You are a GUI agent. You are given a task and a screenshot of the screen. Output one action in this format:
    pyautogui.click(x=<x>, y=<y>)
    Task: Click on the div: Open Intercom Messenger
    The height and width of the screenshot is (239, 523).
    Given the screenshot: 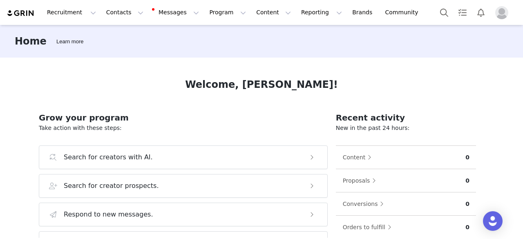 What is the action you would take?
    pyautogui.click(x=493, y=221)
    